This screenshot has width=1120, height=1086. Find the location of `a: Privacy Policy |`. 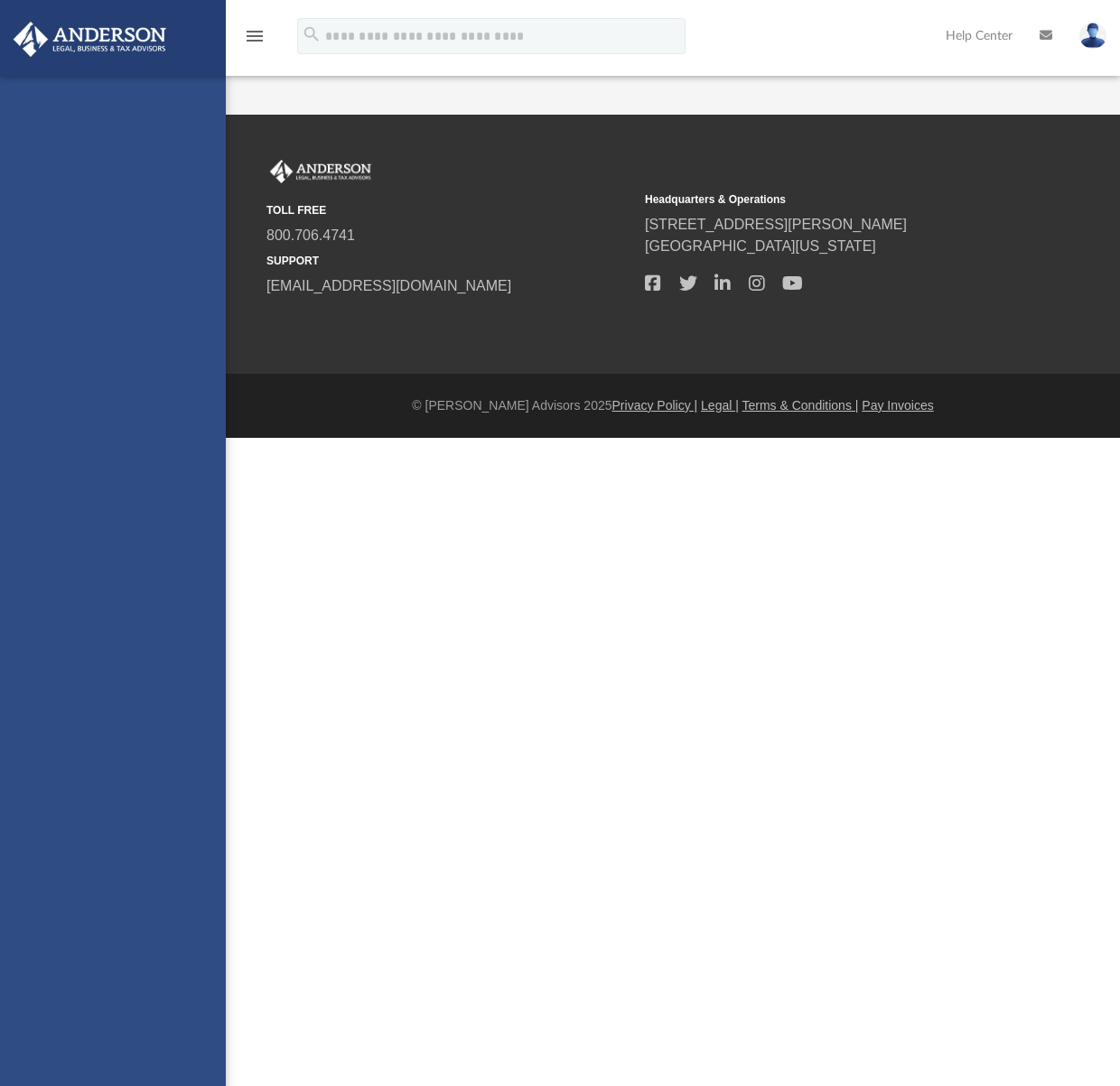

a: Privacy Policy | is located at coordinates (655, 405).